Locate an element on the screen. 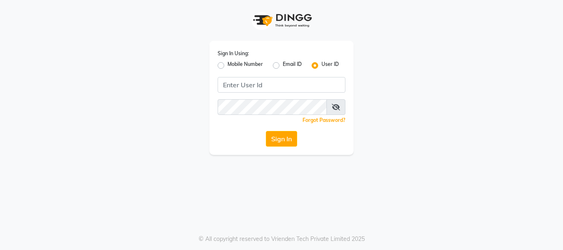  button: Sign In is located at coordinates (282, 139).